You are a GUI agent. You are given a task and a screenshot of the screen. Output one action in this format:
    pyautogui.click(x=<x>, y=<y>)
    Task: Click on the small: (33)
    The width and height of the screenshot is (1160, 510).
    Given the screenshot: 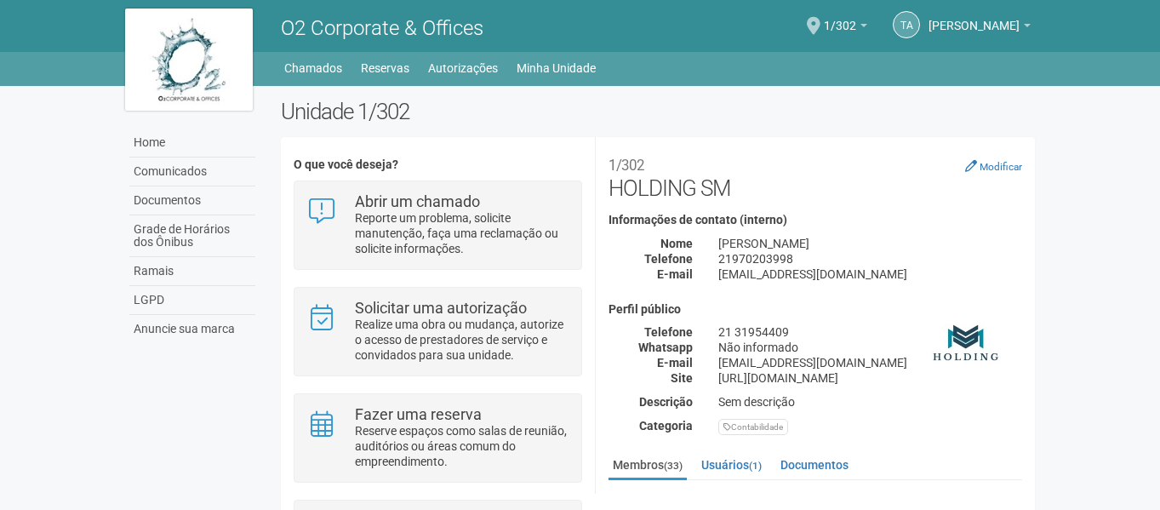 What is the action you would take?
    pyautogui.click(x=673, y=465)
    